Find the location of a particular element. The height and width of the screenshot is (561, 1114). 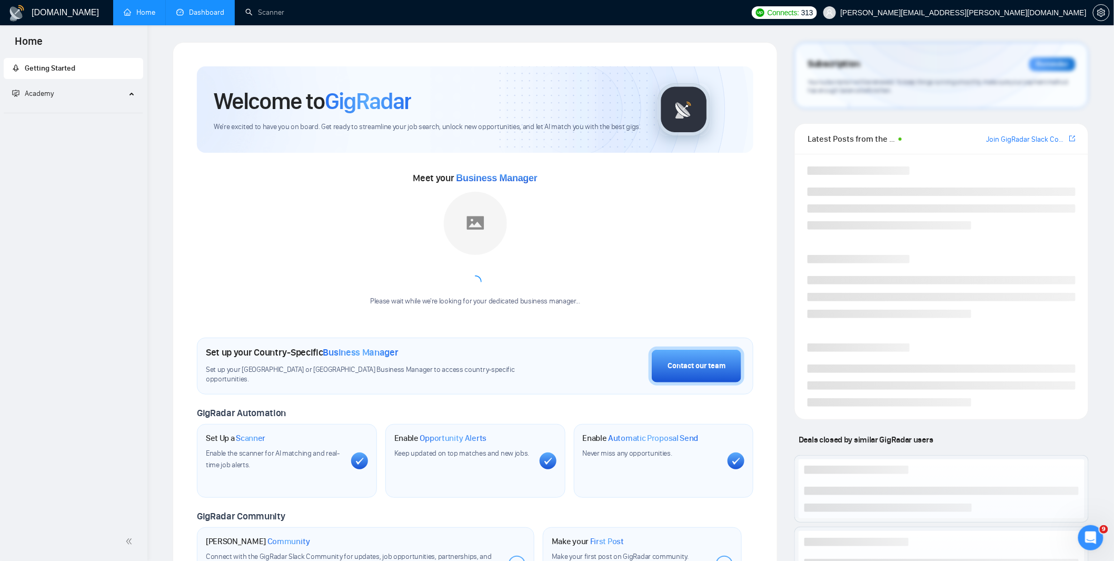

span: Make your first post on GigRadar community. is located at coordinates (620, 556).